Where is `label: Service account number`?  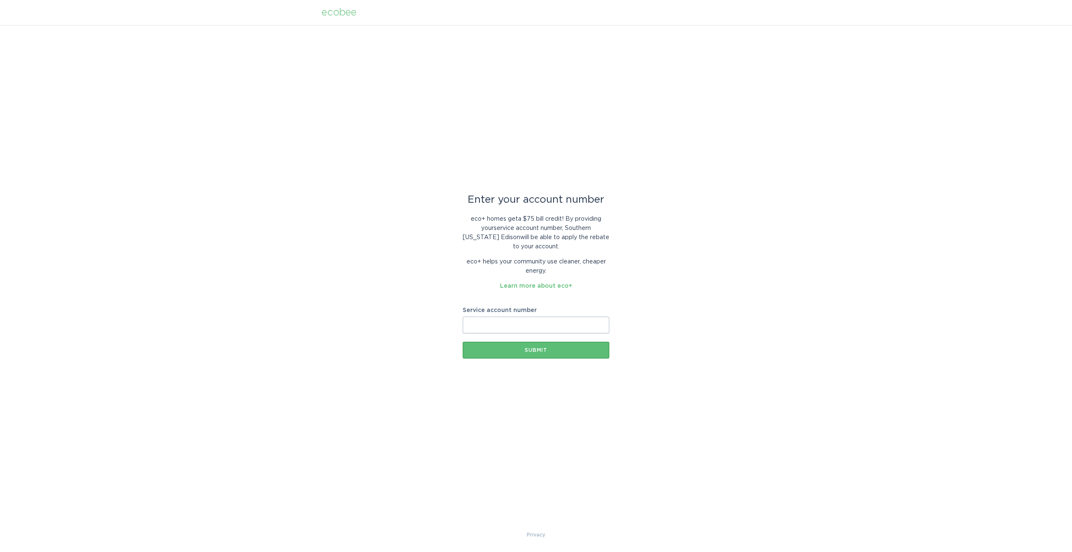 label: Service account number is located at coordinates (536, 310).